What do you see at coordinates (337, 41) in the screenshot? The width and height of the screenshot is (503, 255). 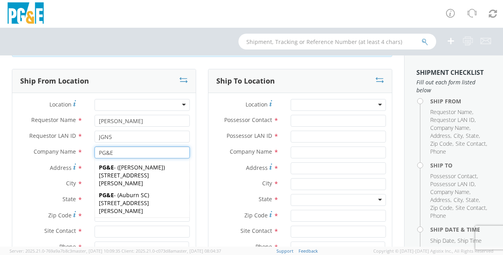 I see `input: Shipment, Tracking or Reference Number (at least 4 chars)` at bounding box center [337, 41].